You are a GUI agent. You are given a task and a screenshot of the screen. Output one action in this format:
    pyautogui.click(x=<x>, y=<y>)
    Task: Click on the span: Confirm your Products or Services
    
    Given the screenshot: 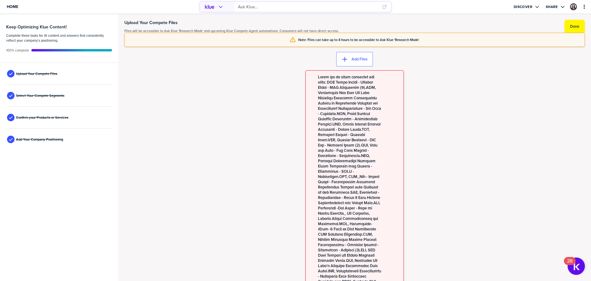 What is the action you would take?
    pyautogui.click(x=42, y=117)
    